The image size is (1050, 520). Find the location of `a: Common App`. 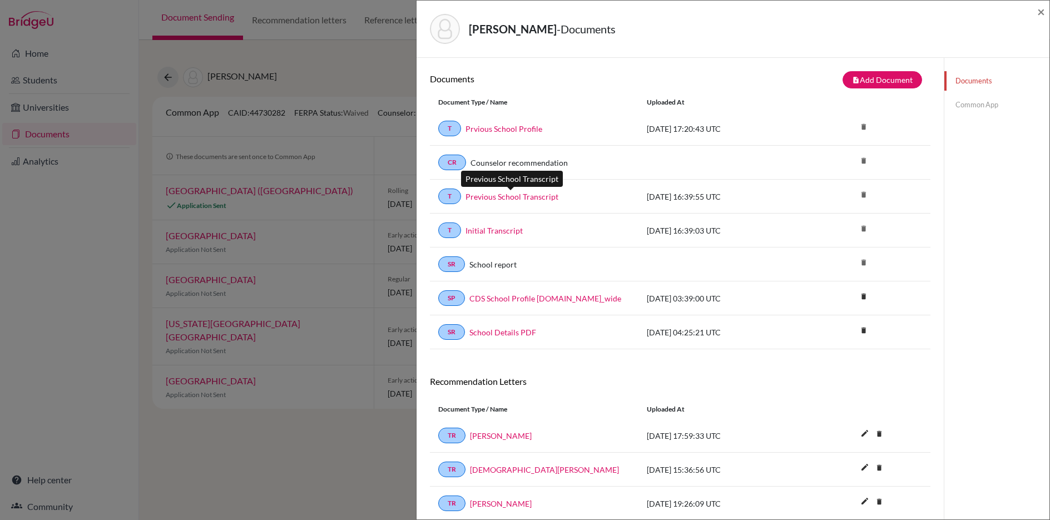

a: Common App is located at coordinates (996, 105).